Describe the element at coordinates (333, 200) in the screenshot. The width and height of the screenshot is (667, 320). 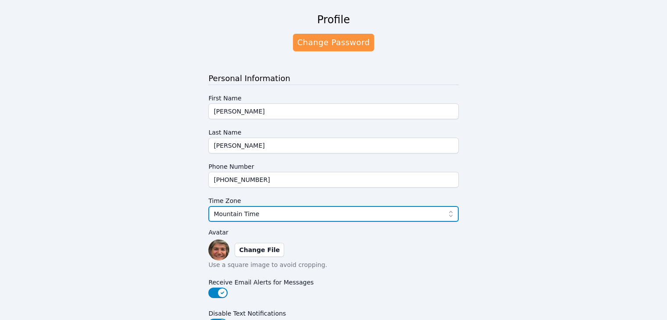
I see `label: Time Zone` at that location.